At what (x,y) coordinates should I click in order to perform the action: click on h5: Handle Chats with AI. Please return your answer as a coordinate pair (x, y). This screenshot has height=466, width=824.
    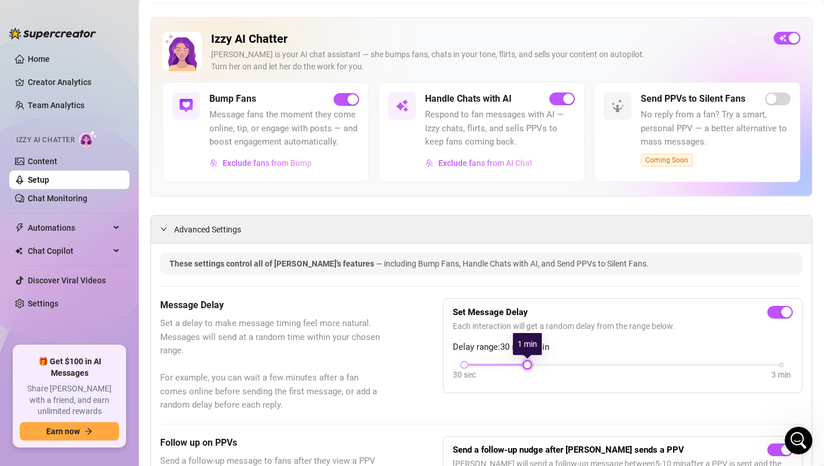
    Looking at the image, I should click on (469, 99).